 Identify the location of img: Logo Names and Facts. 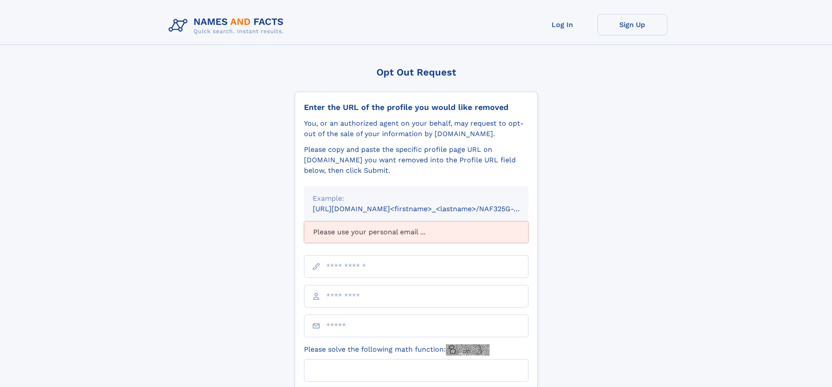
(228, 26).